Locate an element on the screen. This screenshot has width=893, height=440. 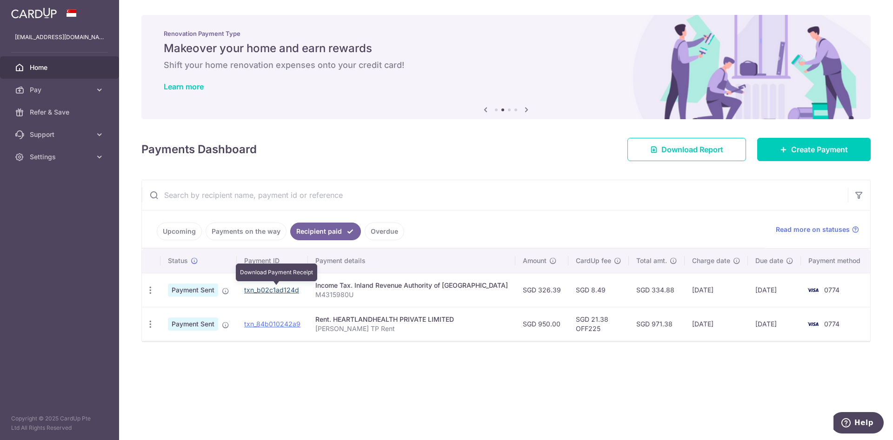
div: Download Payment Receipt is located at coordinates (276, 272).